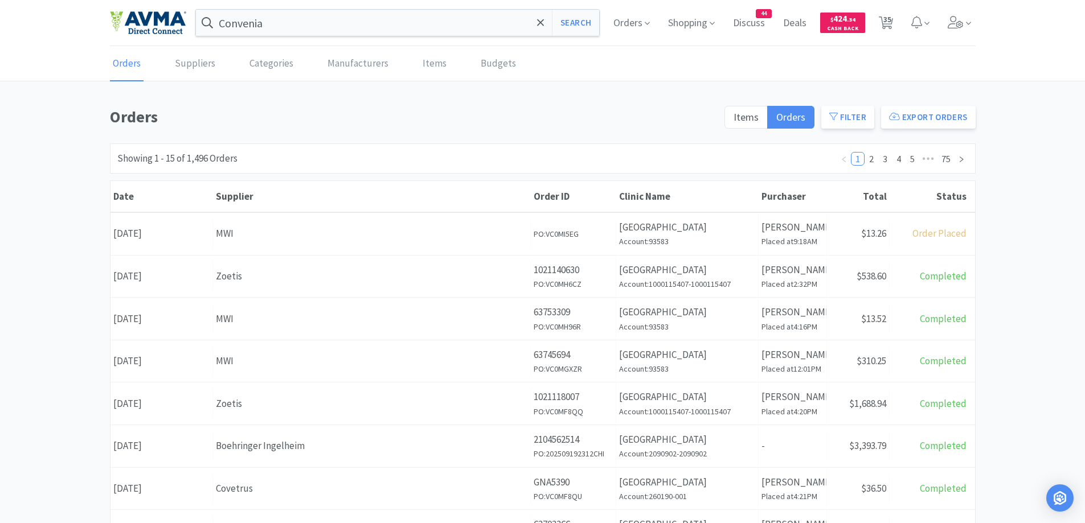 The height and width of the screenshot is (523, 1085). I want to click on a: 2, so click(872, 159).